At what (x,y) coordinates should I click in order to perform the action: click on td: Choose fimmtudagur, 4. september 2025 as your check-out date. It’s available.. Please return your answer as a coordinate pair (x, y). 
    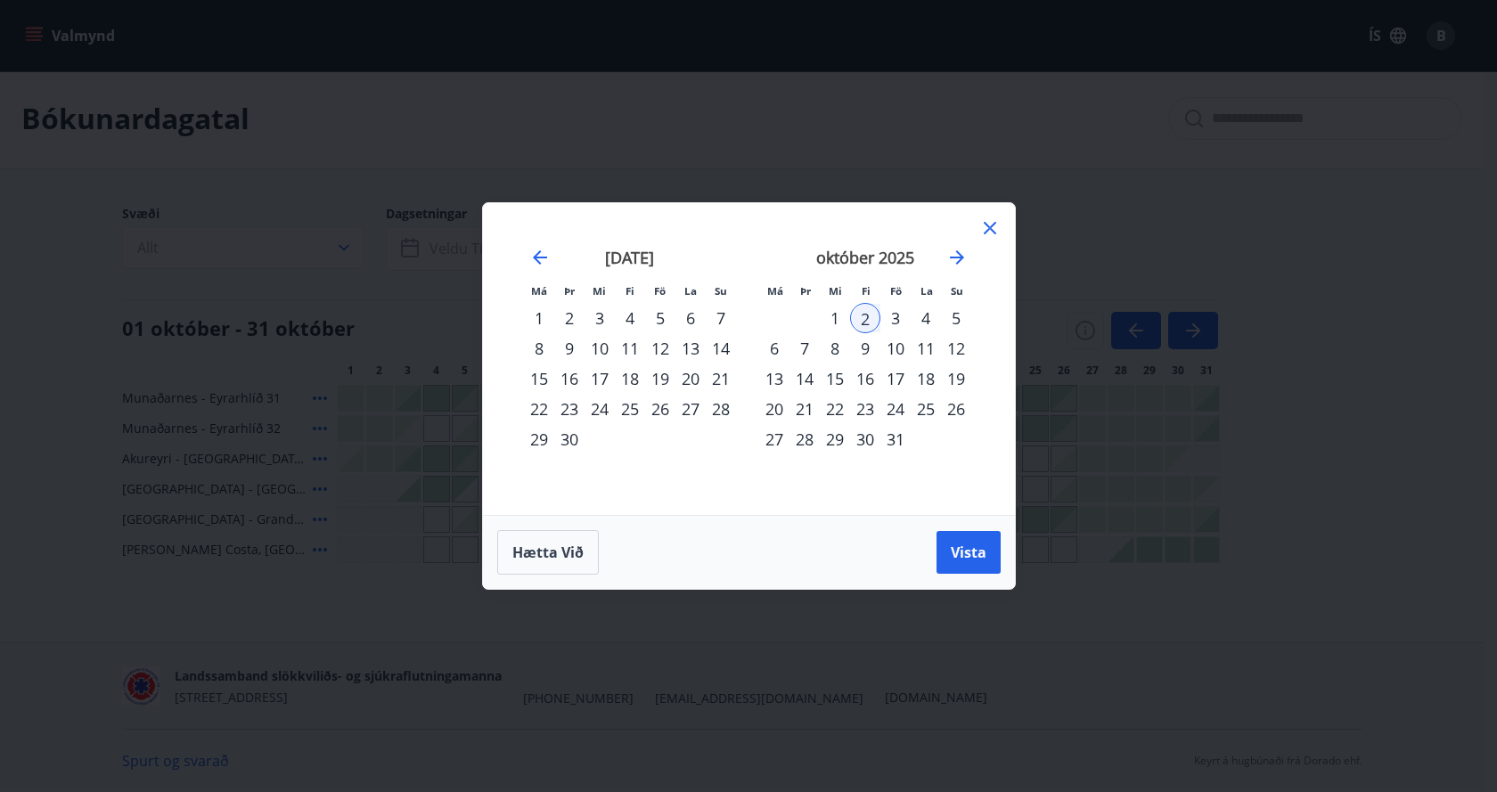
    Looking at the image, I should click on (630, 318).